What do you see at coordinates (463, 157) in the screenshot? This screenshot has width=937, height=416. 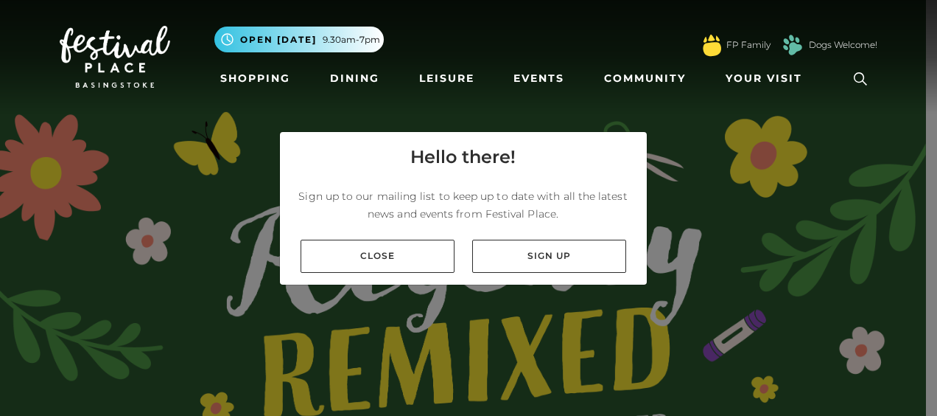 I see `h4: Hello there!` at bounding box center [463, 157].